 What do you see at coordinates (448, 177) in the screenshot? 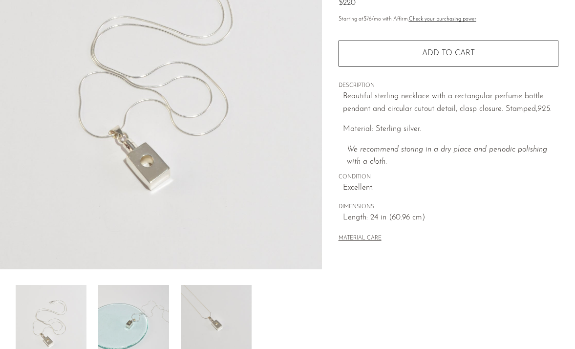
I see `span: CONDITION` at bounding box center [448, 177].